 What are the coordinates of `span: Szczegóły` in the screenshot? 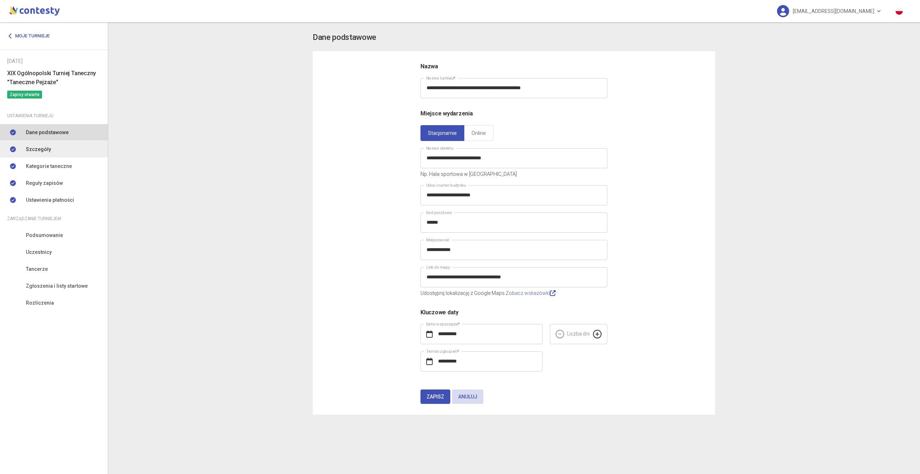 It's located at (38, 149).